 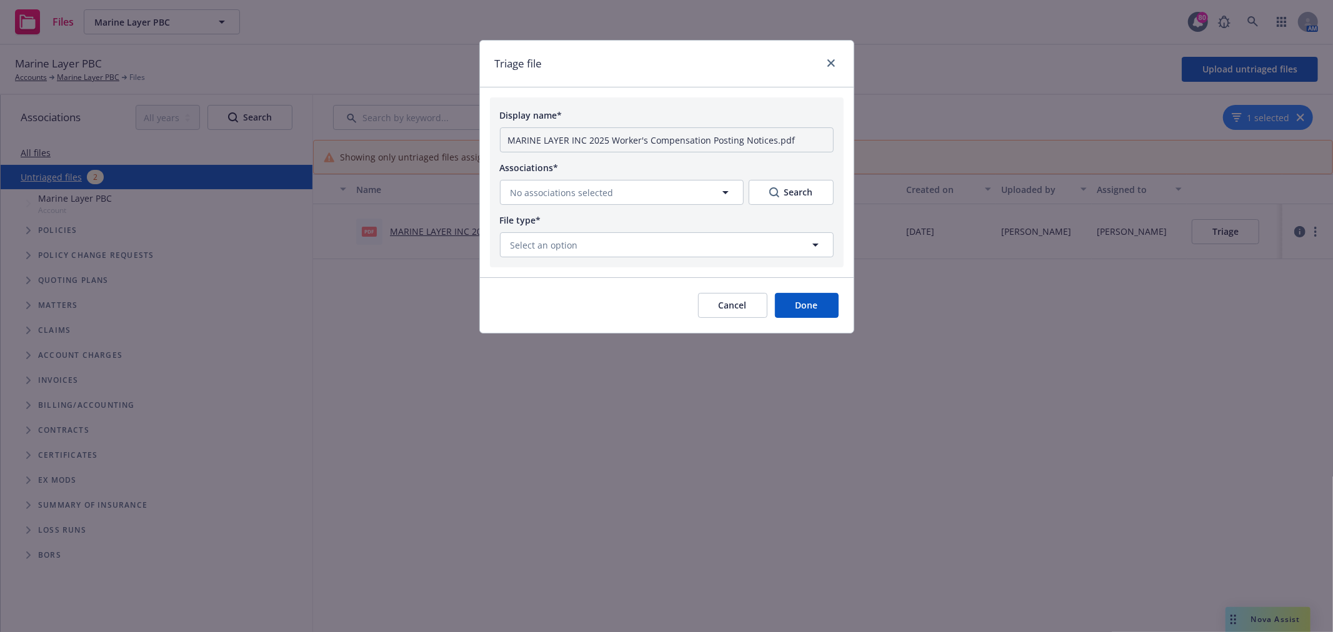 I want to click on div: Search, so click(x=791, y=192).